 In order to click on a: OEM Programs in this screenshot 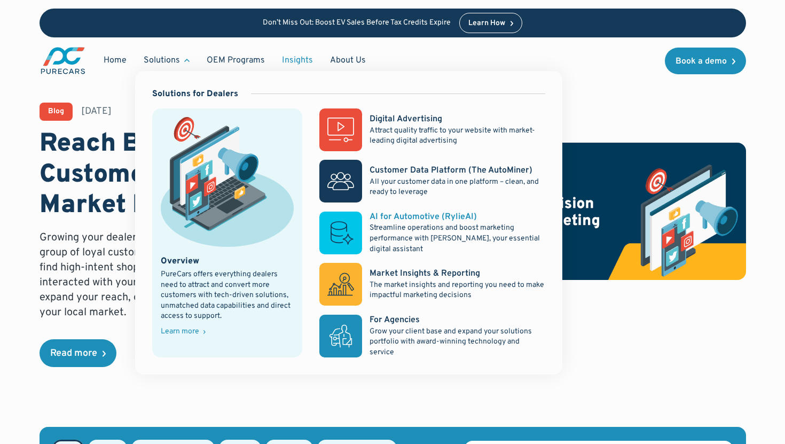, I will do `click(236, 60)`.